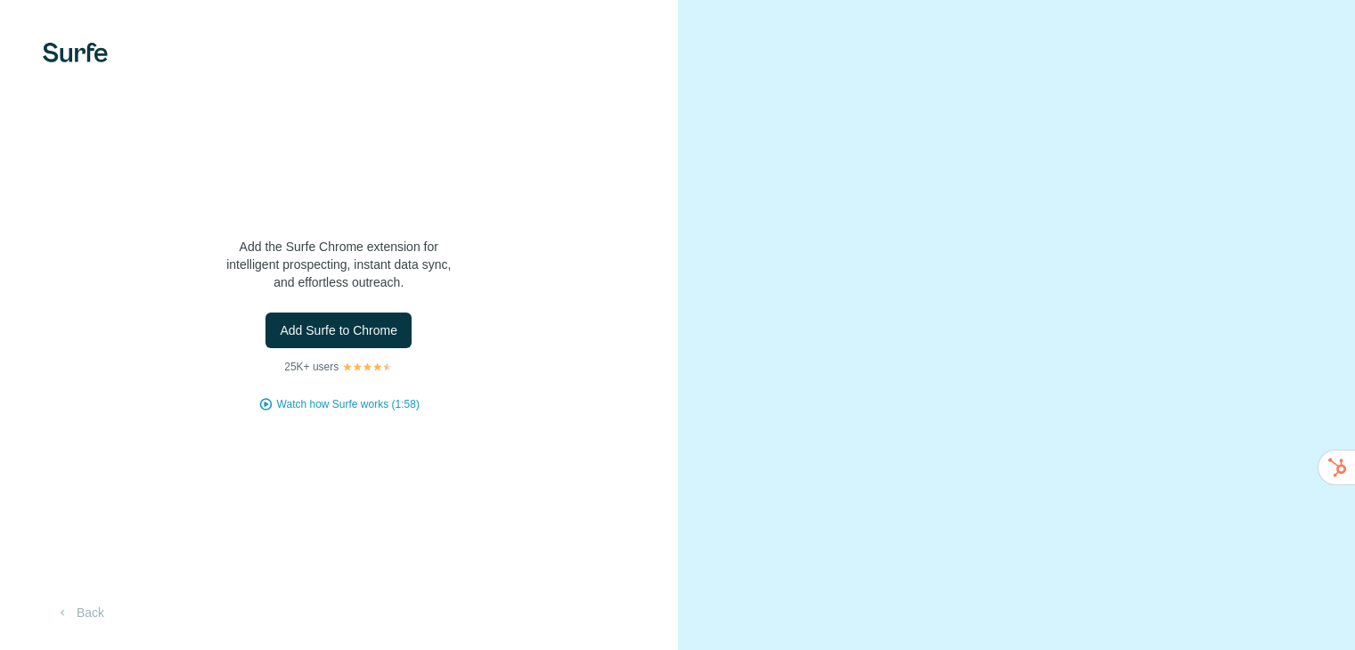  What do you see at coordinates (79, 613) in the screenshot?
I see `button: Back` at bounding box center [79, 613].